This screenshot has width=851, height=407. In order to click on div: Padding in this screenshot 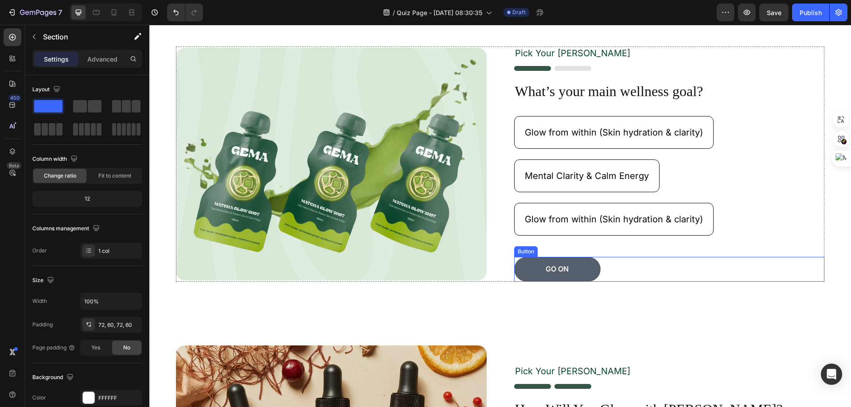, I will do `click(43, 325)`.